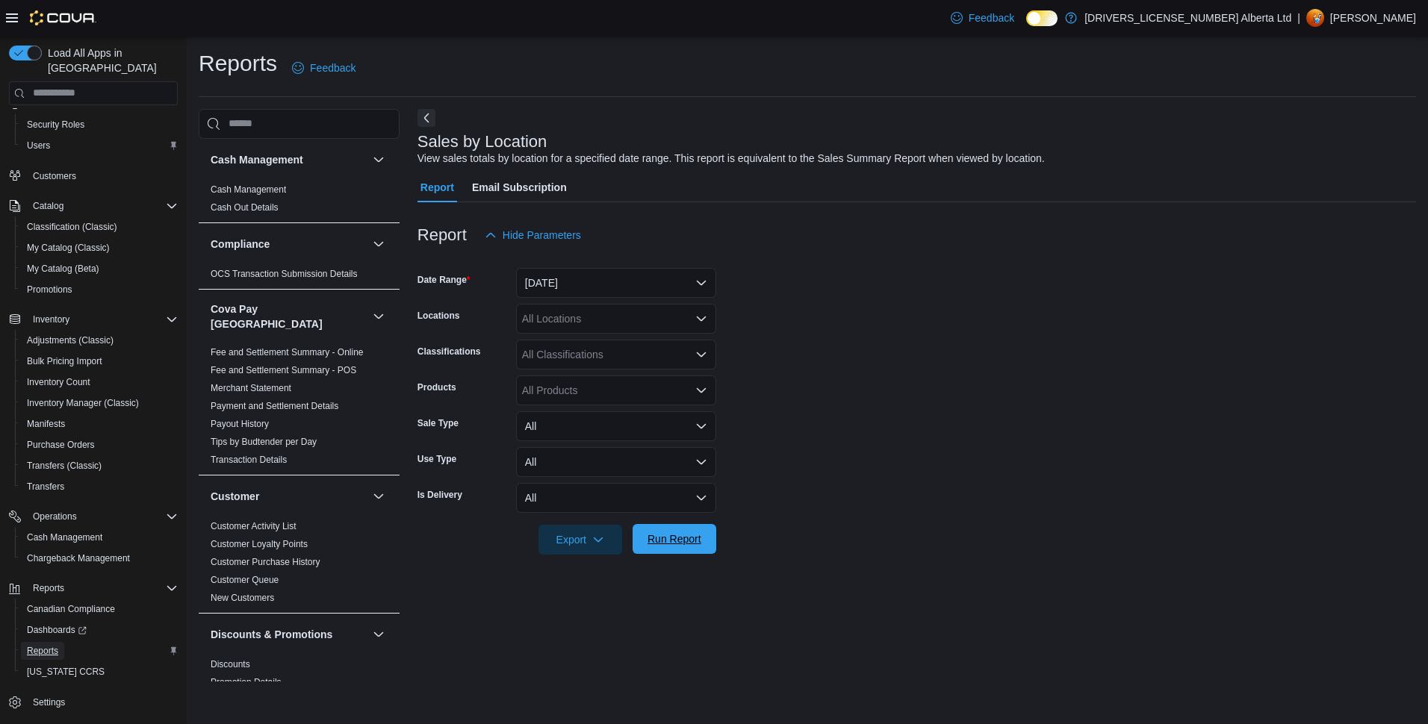 Image resolution: width=1428 pixels, height=724 pixels. Describe the element at coordinates (83, 403) in the screenshot. I see `span: Inventory Manager (Classic)` at that location.